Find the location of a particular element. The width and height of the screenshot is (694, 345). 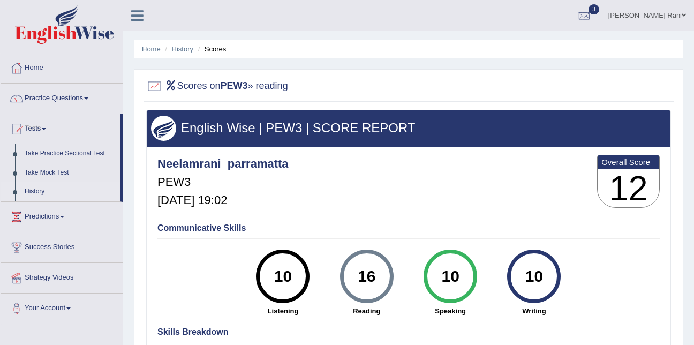

a: Predictions is located at coordinates (62, 215).